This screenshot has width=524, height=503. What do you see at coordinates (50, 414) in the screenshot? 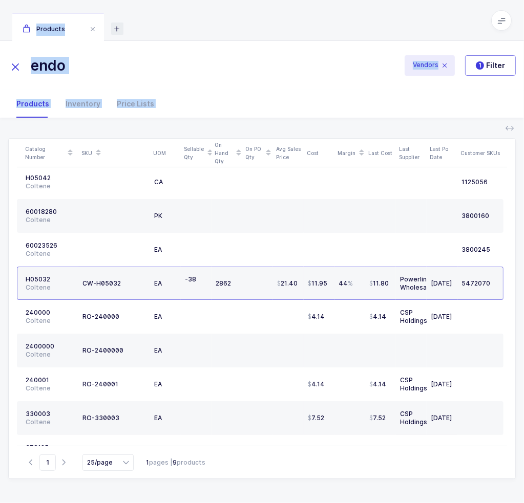
I see `div: 330003` at bounding box center [50, 414].